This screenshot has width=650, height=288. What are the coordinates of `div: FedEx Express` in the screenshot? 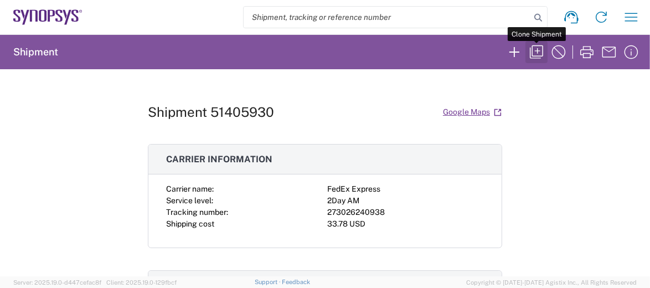 It's located at (405, 189).